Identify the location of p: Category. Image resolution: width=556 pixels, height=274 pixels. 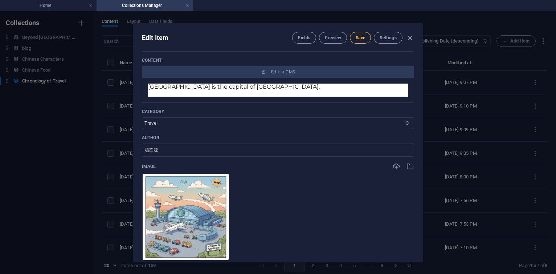
(278, 111).